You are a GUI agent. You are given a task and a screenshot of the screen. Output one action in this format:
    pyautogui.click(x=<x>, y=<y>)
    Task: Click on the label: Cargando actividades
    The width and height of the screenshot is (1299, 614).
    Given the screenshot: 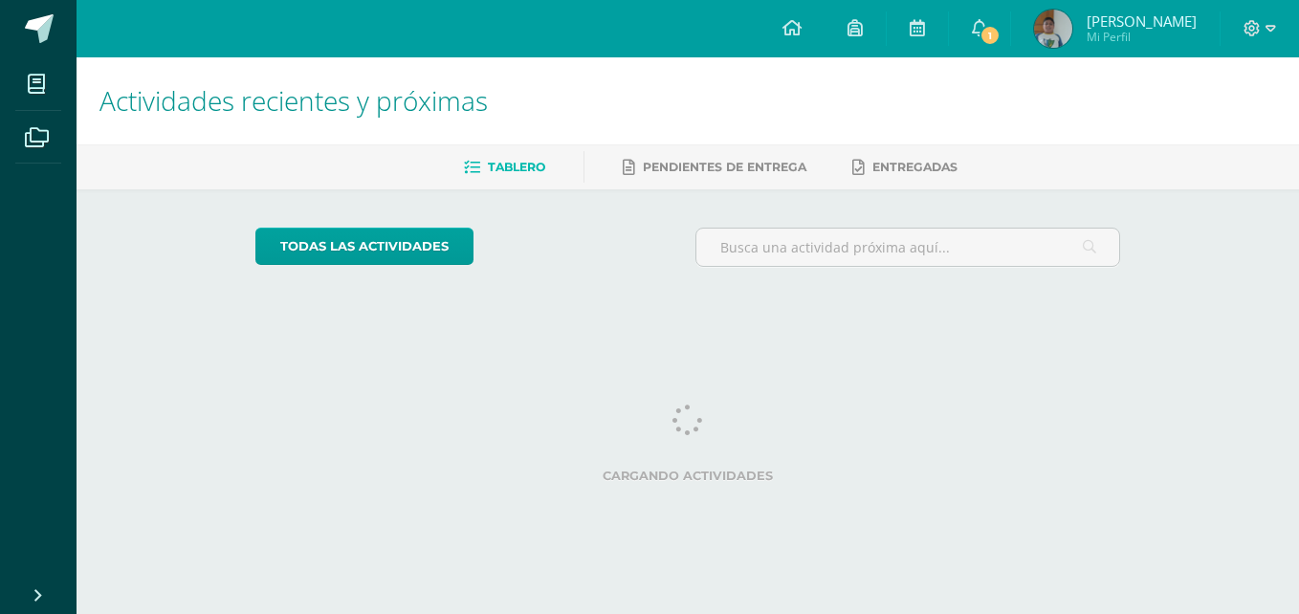 What is the action you would take?
    pyautogui.click(x=688, y=475)
    